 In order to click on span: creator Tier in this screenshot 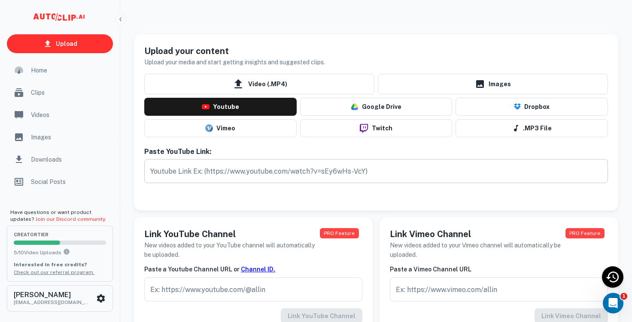, I will do `click(60, 235)`.